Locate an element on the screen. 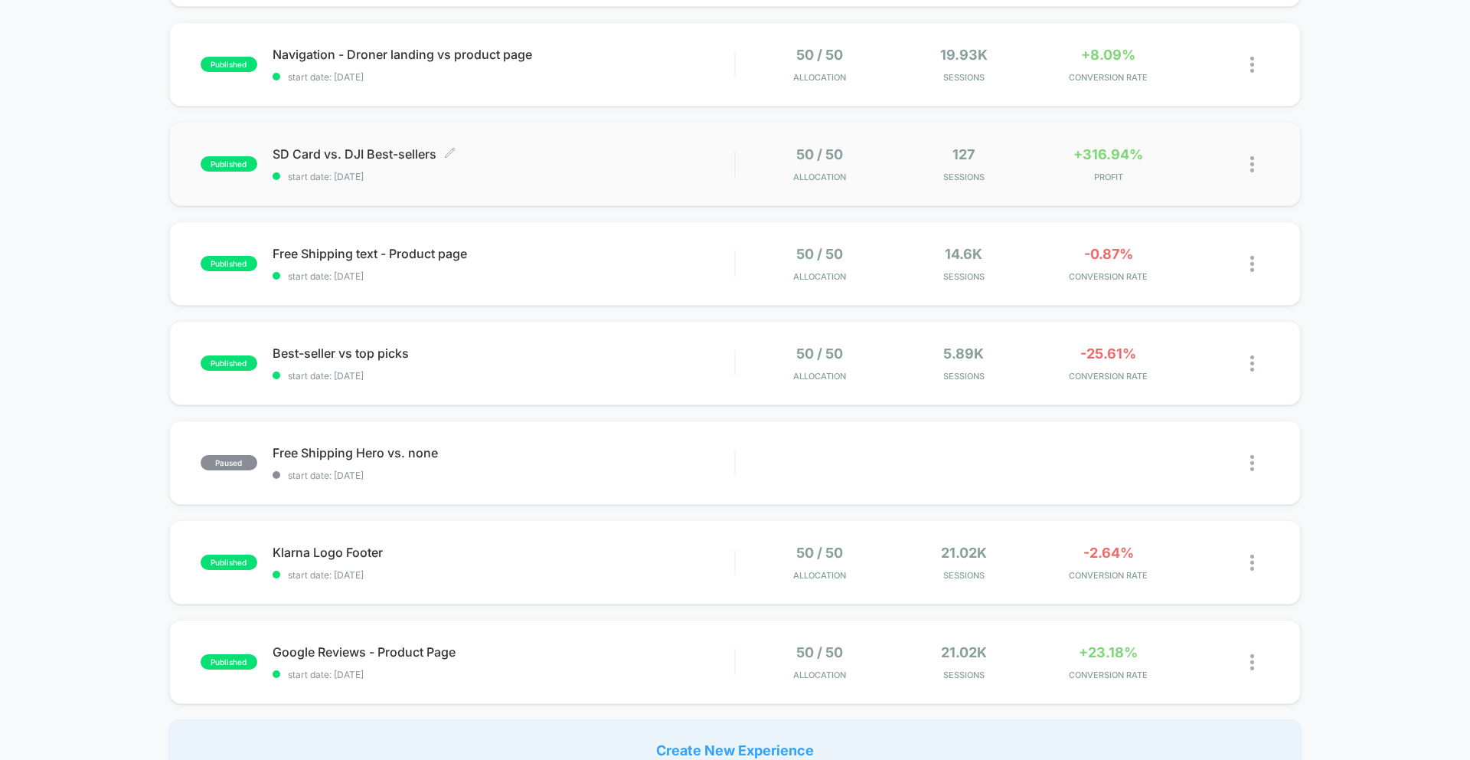  span: 19.93k is located at coordinates (964, 54).